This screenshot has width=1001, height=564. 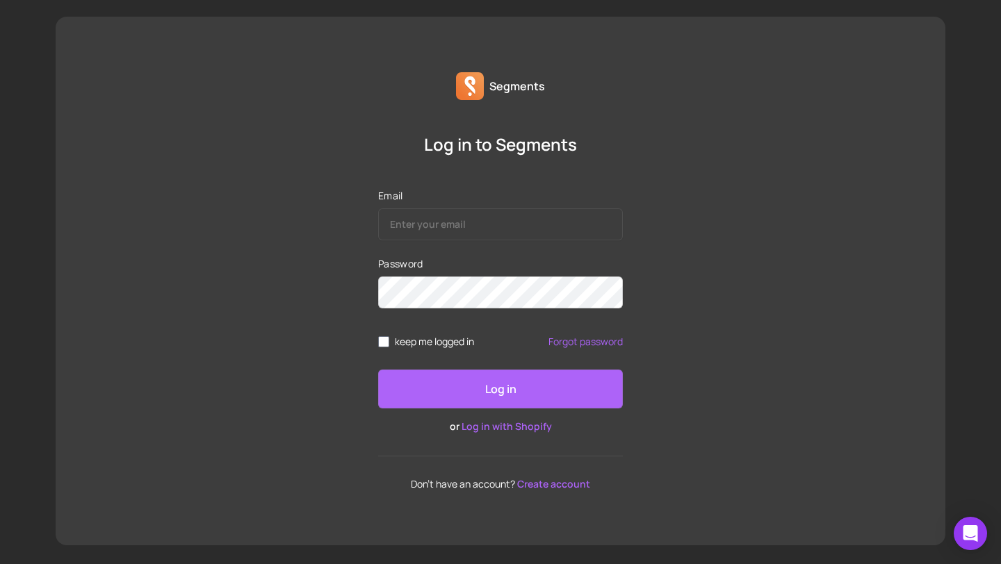 I want to click on p: or, so click(x=500, y=427).